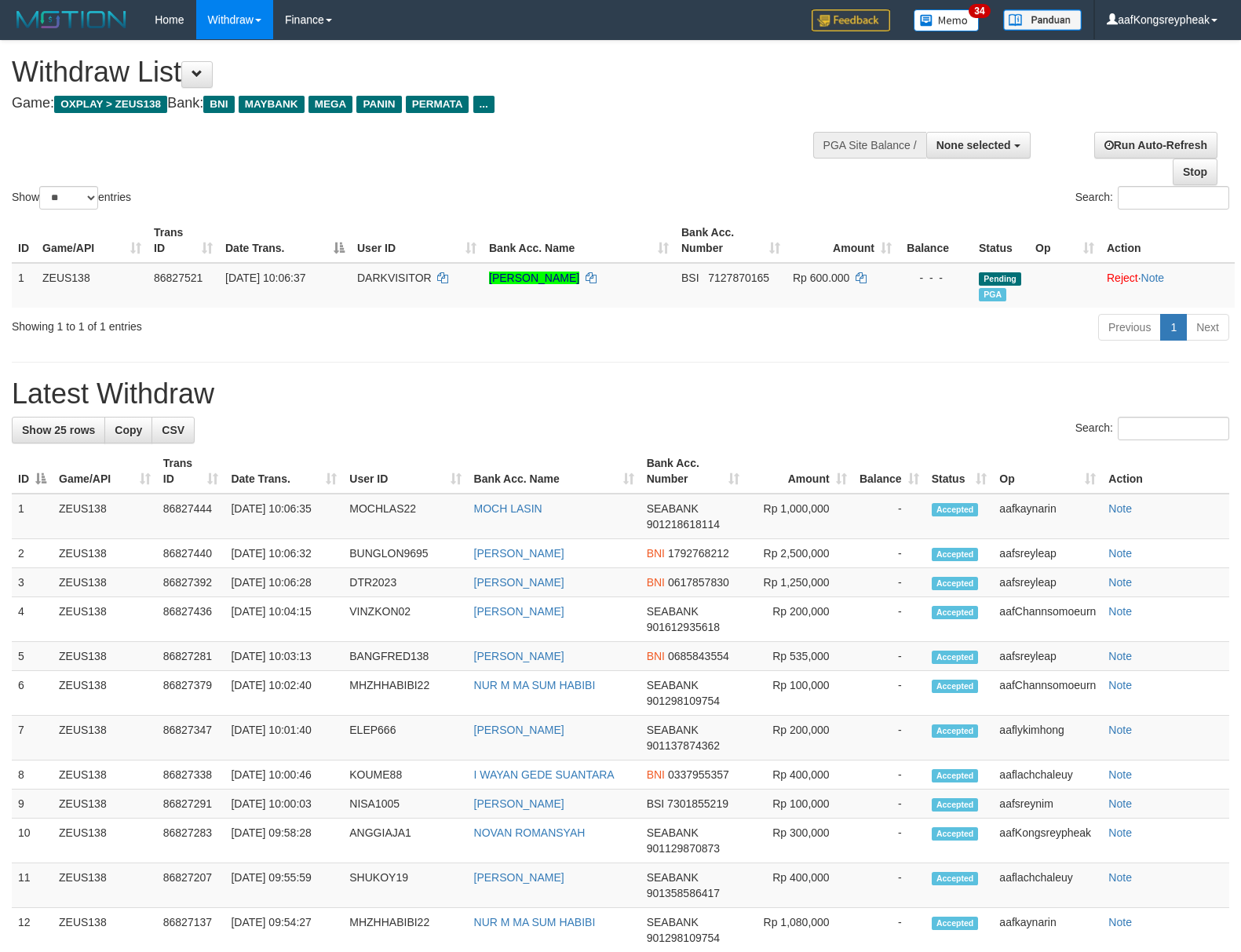  I want to click on span: Rp 600.000, so click(821, 278).